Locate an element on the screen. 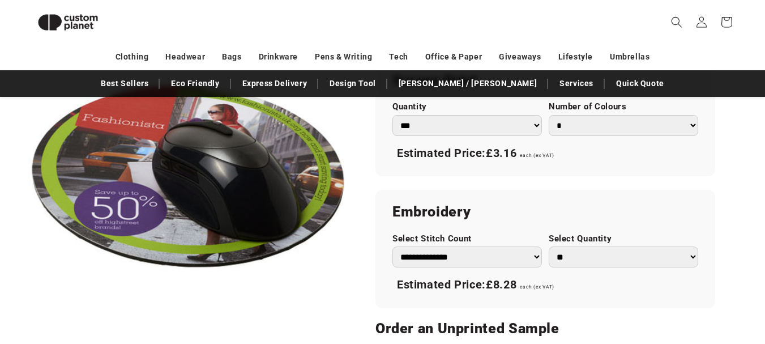 The height and width of the screenshot is (344, 765). a: Umbrellas is located at coordinates (630, 57).